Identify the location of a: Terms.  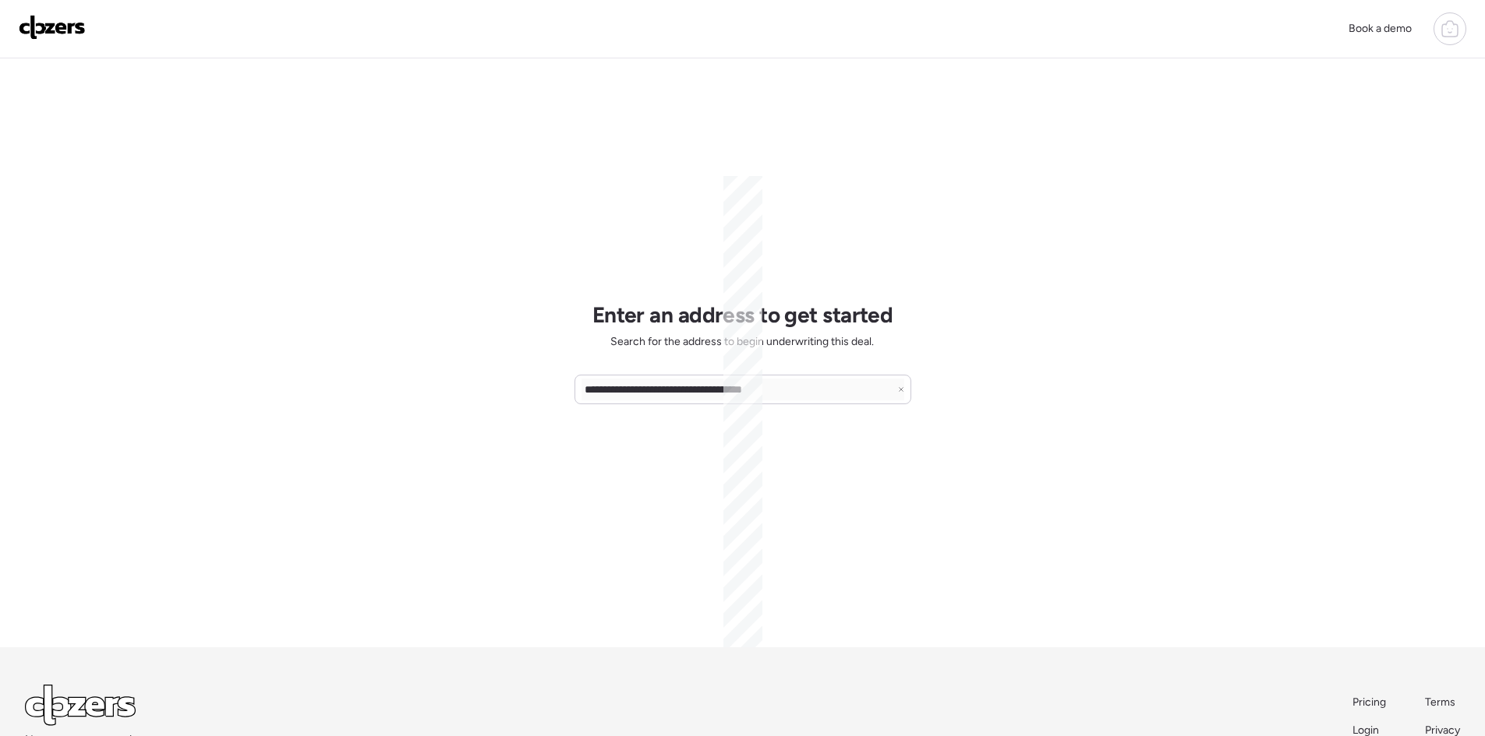
(1442, 703).